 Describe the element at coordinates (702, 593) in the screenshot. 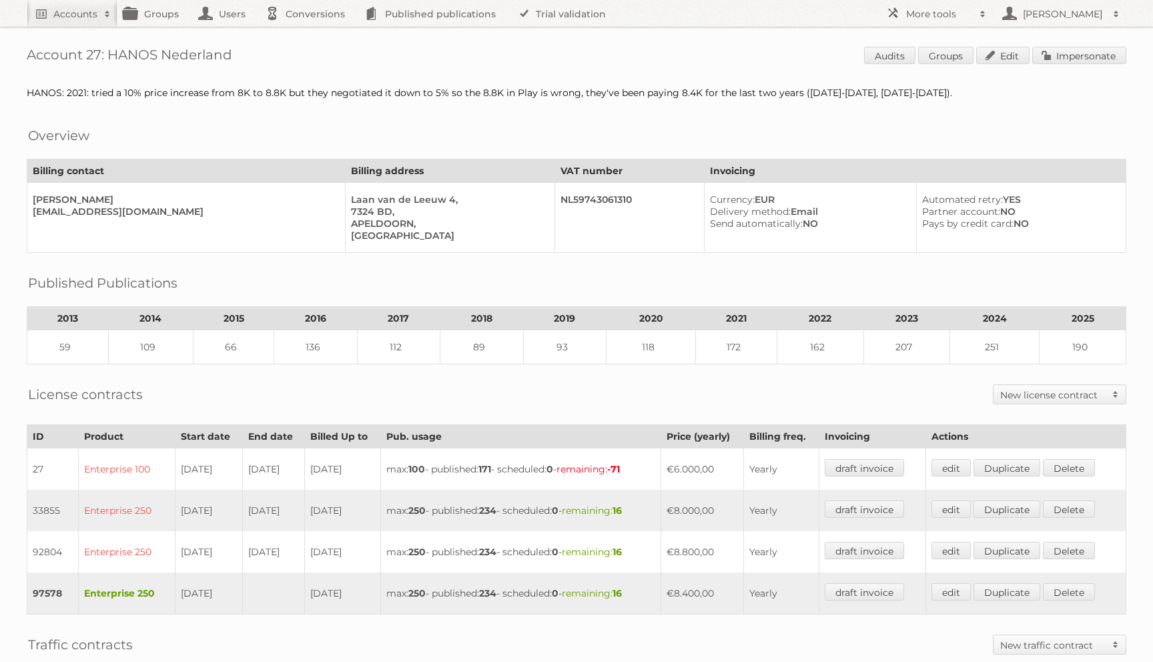

I see `td: €8.400,00` at that location.